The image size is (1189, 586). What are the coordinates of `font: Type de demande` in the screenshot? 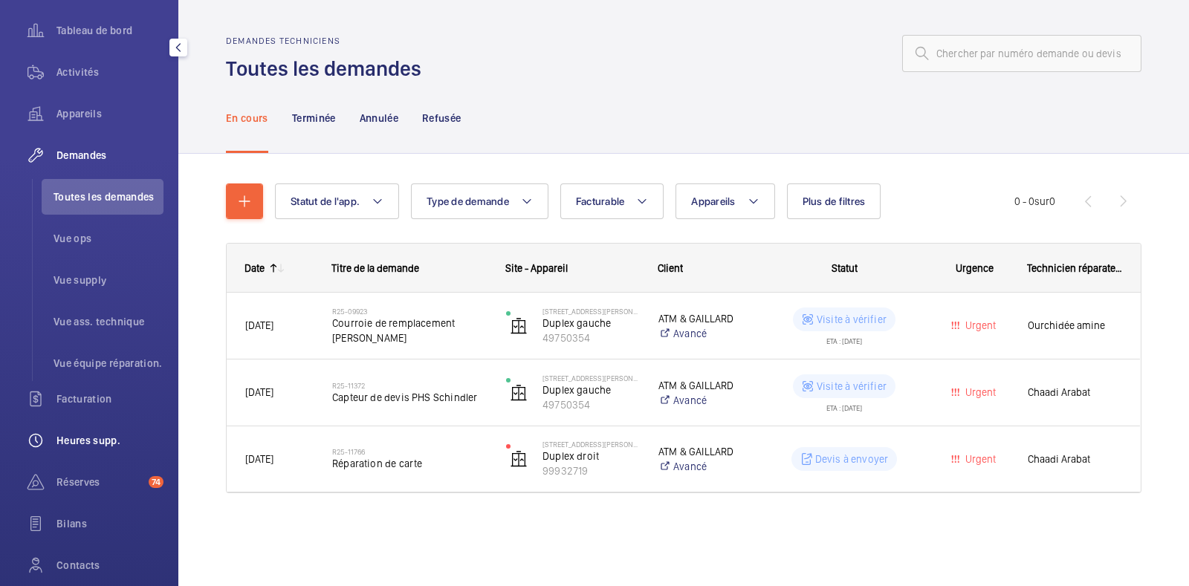 It's located at (468, 201).